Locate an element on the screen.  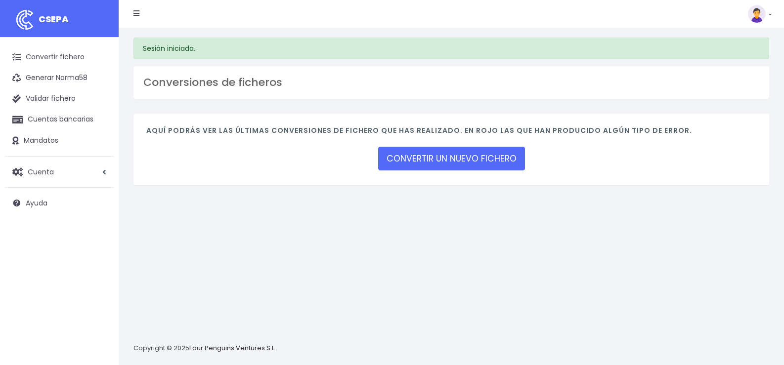
h3: Conversiones de ficheros is located at coordinates (452, 83).